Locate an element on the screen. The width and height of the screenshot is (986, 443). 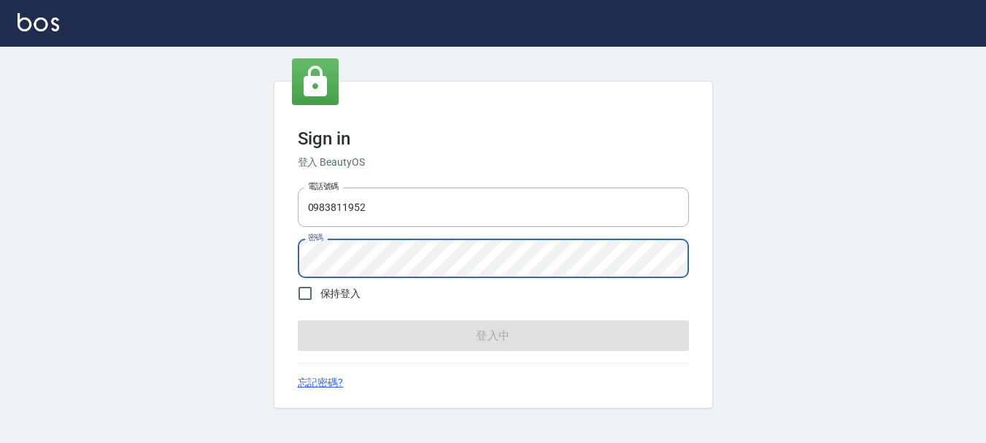
a: 忘記密碼? is located at coordinates (321, 383).